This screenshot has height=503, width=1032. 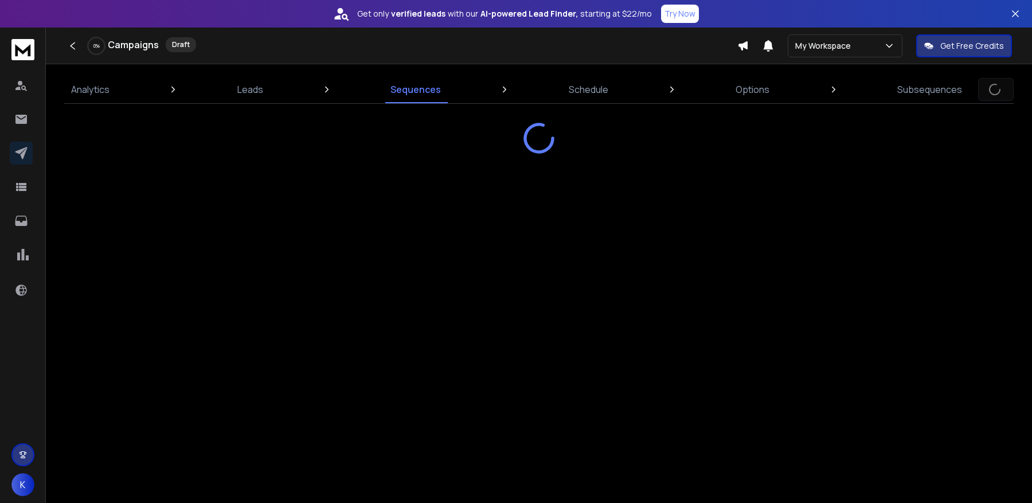 What do you see at coordinates (23, 49) in the screenshot?
I see `img: logo` at bounding box center [23, 49].